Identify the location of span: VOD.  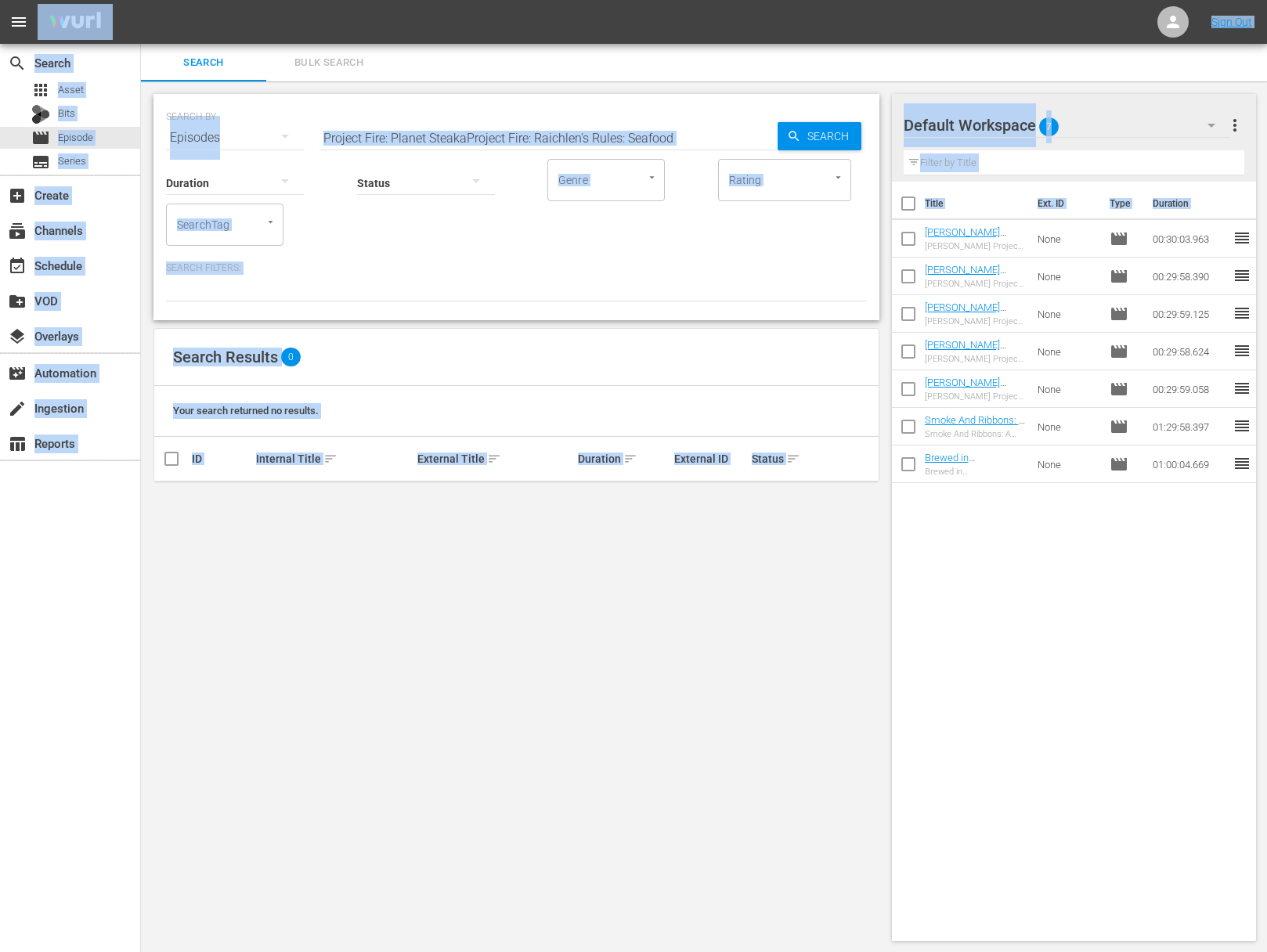
(17, 301).